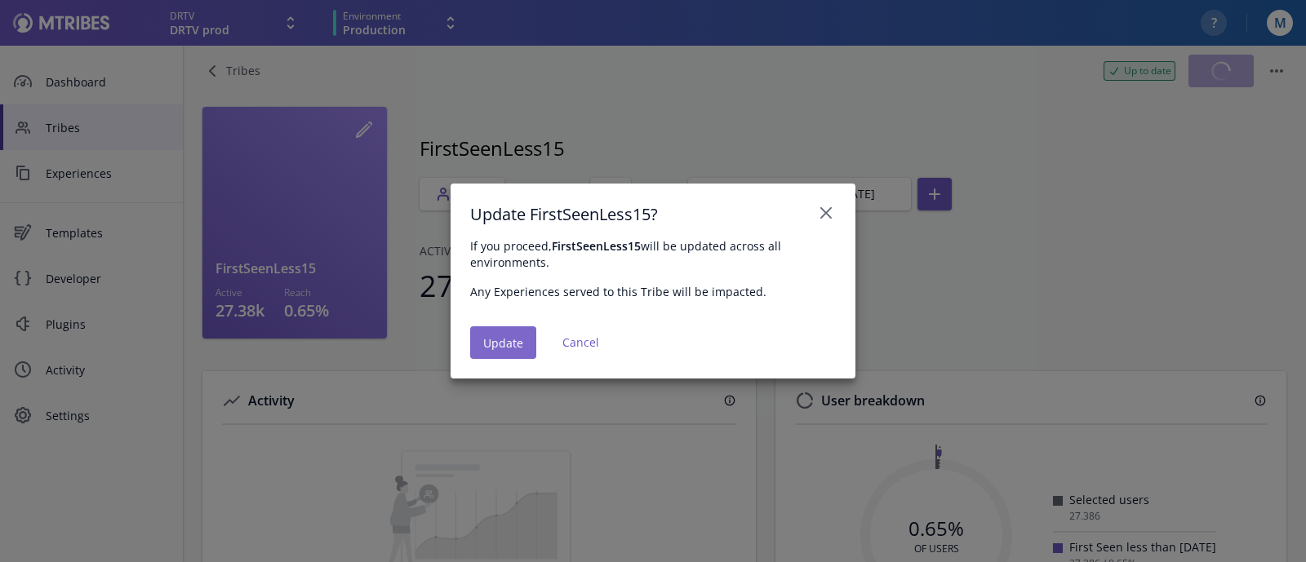  What do you see at coordinates (503, 344) in the screenshot?
I see `span: Update` at bounding box center [503, 344].